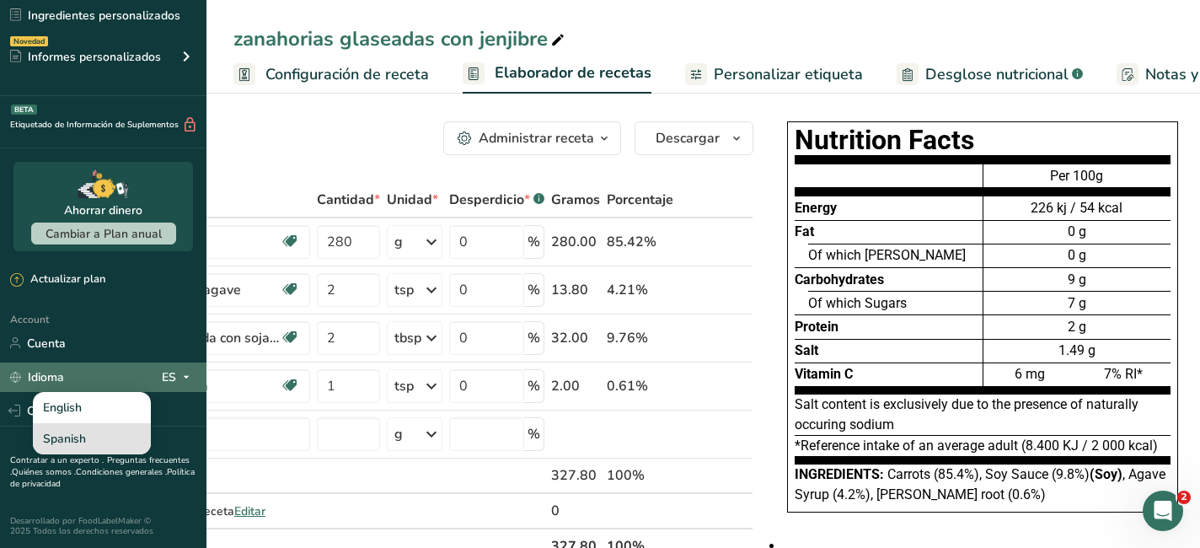  I want to click on div: 1.49 g, so click(1077, 351).